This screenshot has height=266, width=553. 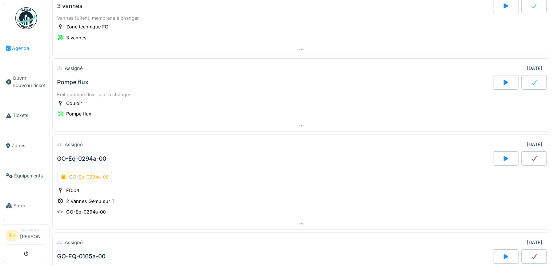 What do you see at coordinates (26, 145) in the screenshot?
I see `a: Zones` at bounding box center [26, 145].